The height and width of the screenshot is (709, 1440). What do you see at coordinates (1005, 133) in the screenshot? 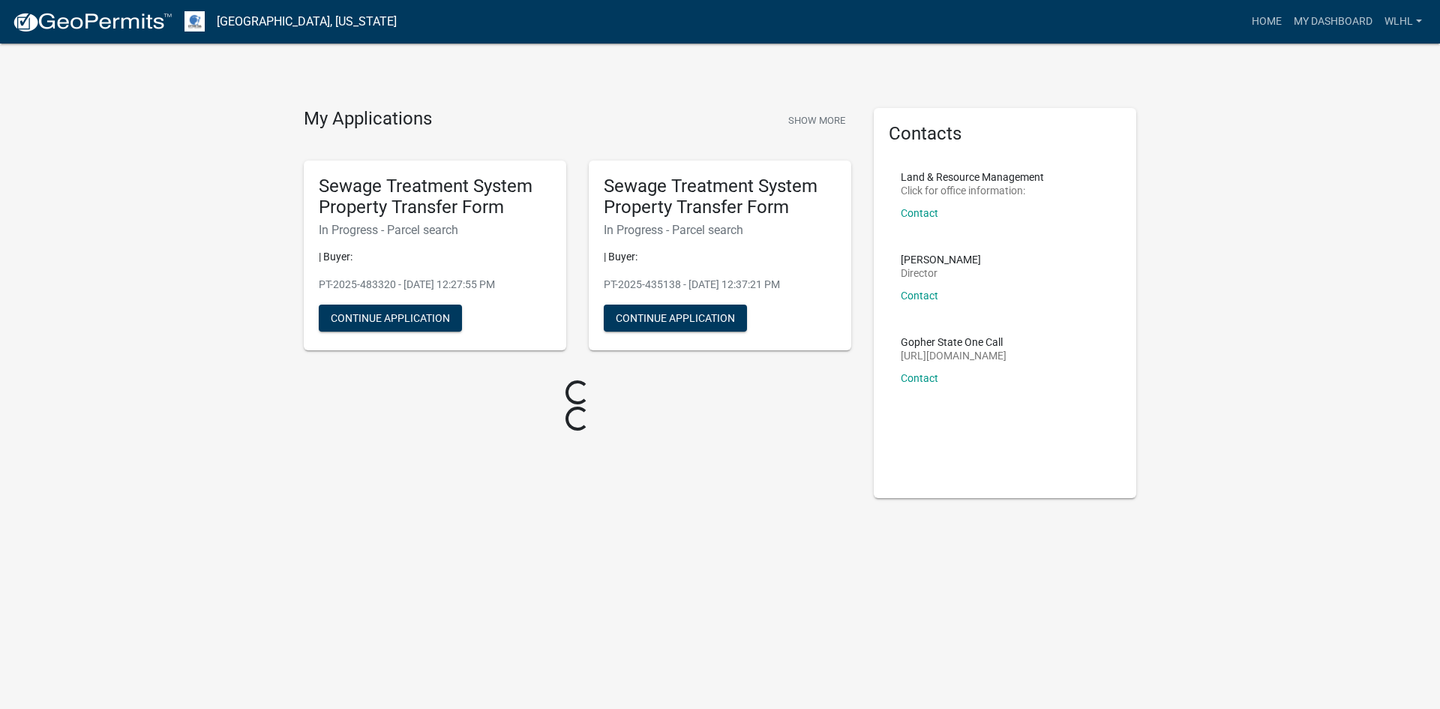
I see `h5: Contacts` at bounding box center [1005, 133].